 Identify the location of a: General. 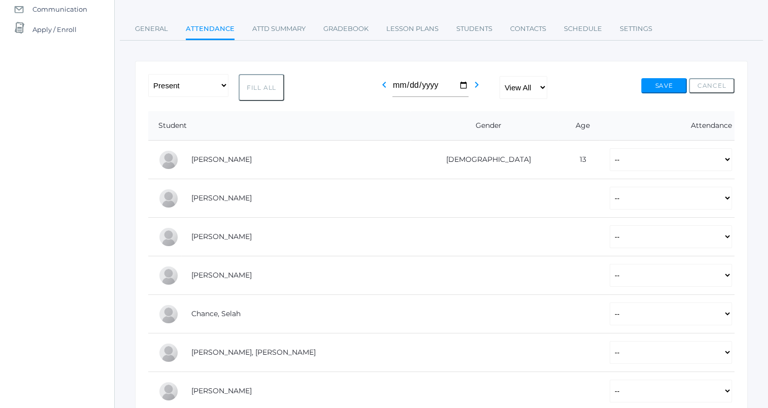
(151, 29).